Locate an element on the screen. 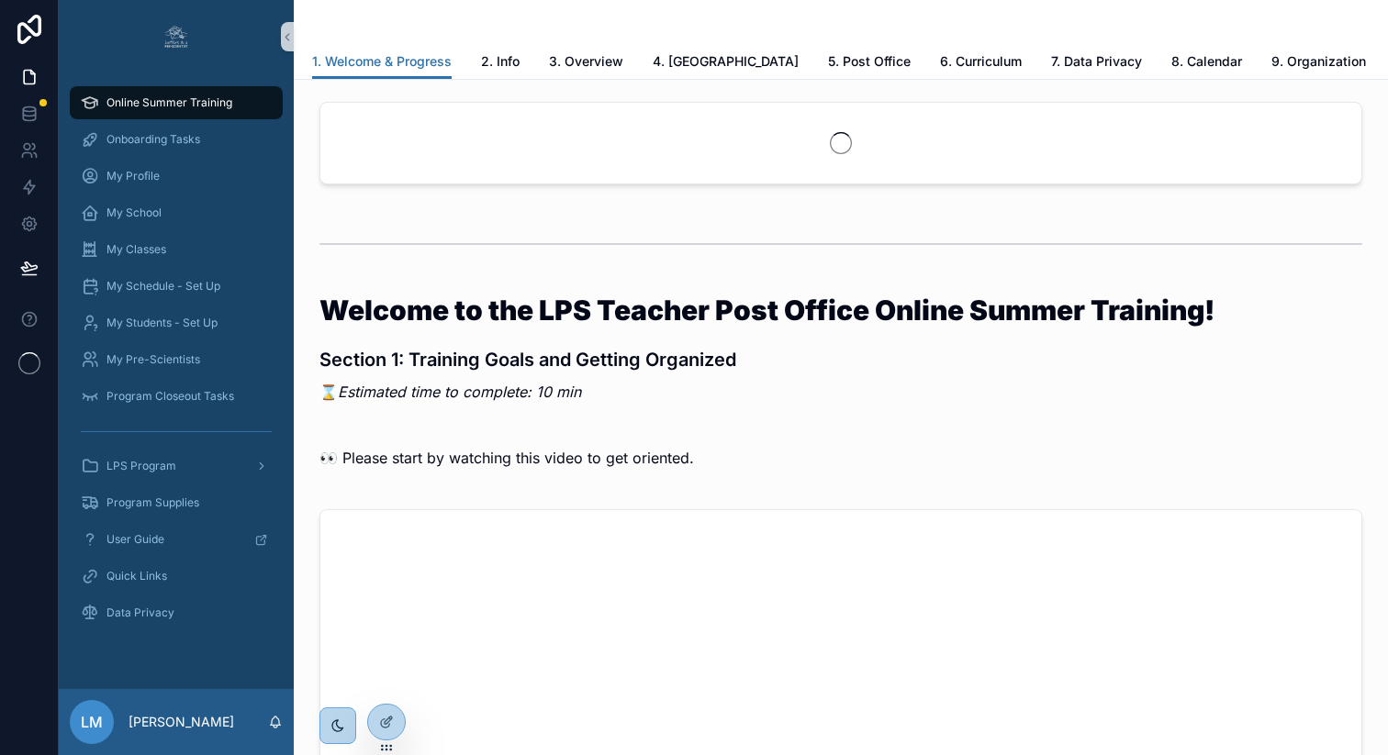 Image resolution: width=1388 pixels, height=755 pixels. span: User Guide is located at coordinates (135, 540).